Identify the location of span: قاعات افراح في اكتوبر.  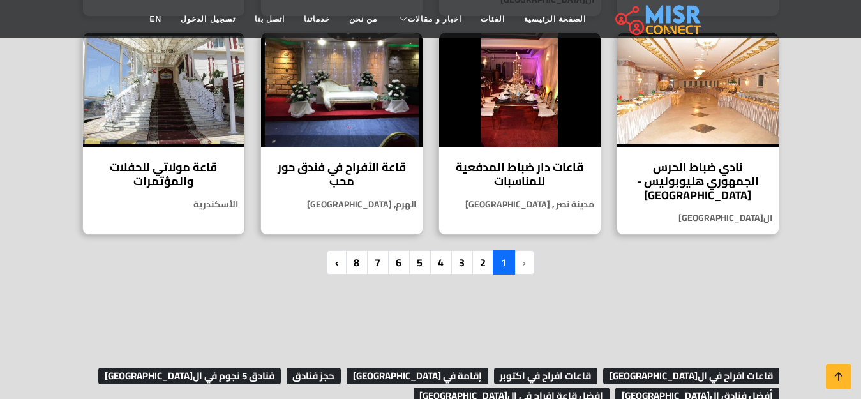
(546, 376).